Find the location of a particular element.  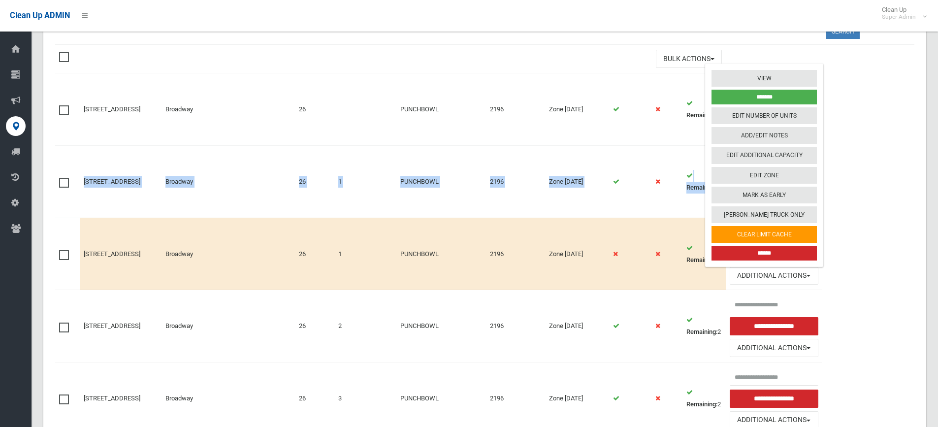

span: Clean Up is located at coordinates (901, 13).